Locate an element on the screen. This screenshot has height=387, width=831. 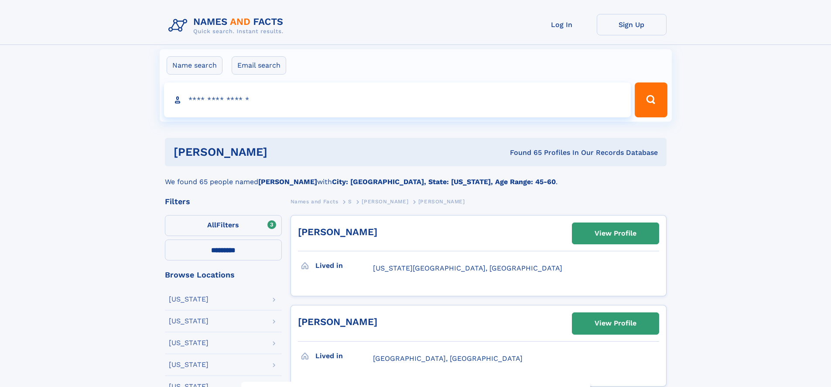
div: Browse Locations is located at coordinates (223, 275).